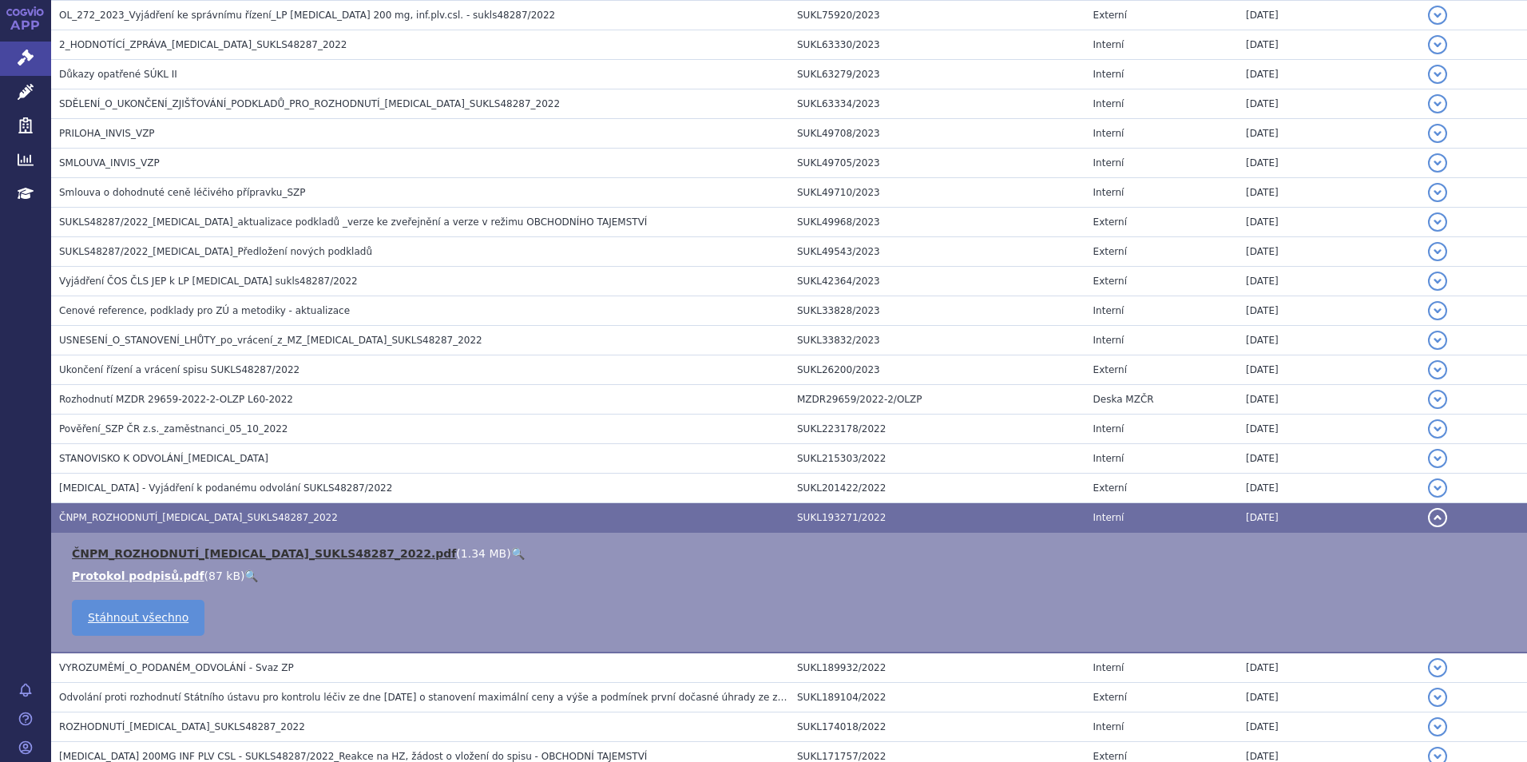 The image size is (1527, 762). I want to click on span: Deska MZČR, so click(1123, 399).